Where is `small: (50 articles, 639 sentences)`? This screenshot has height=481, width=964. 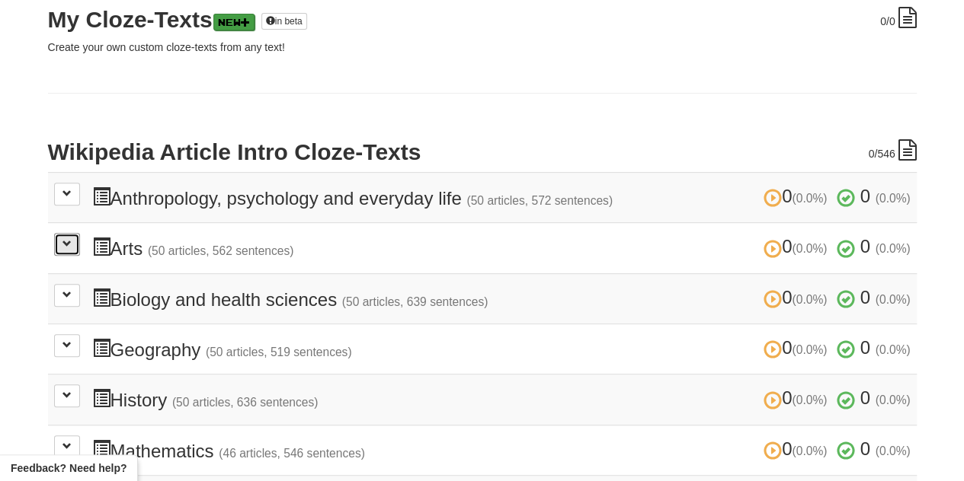 small: (50 articles, 639 sentences) is located at coordinates (415, 302).